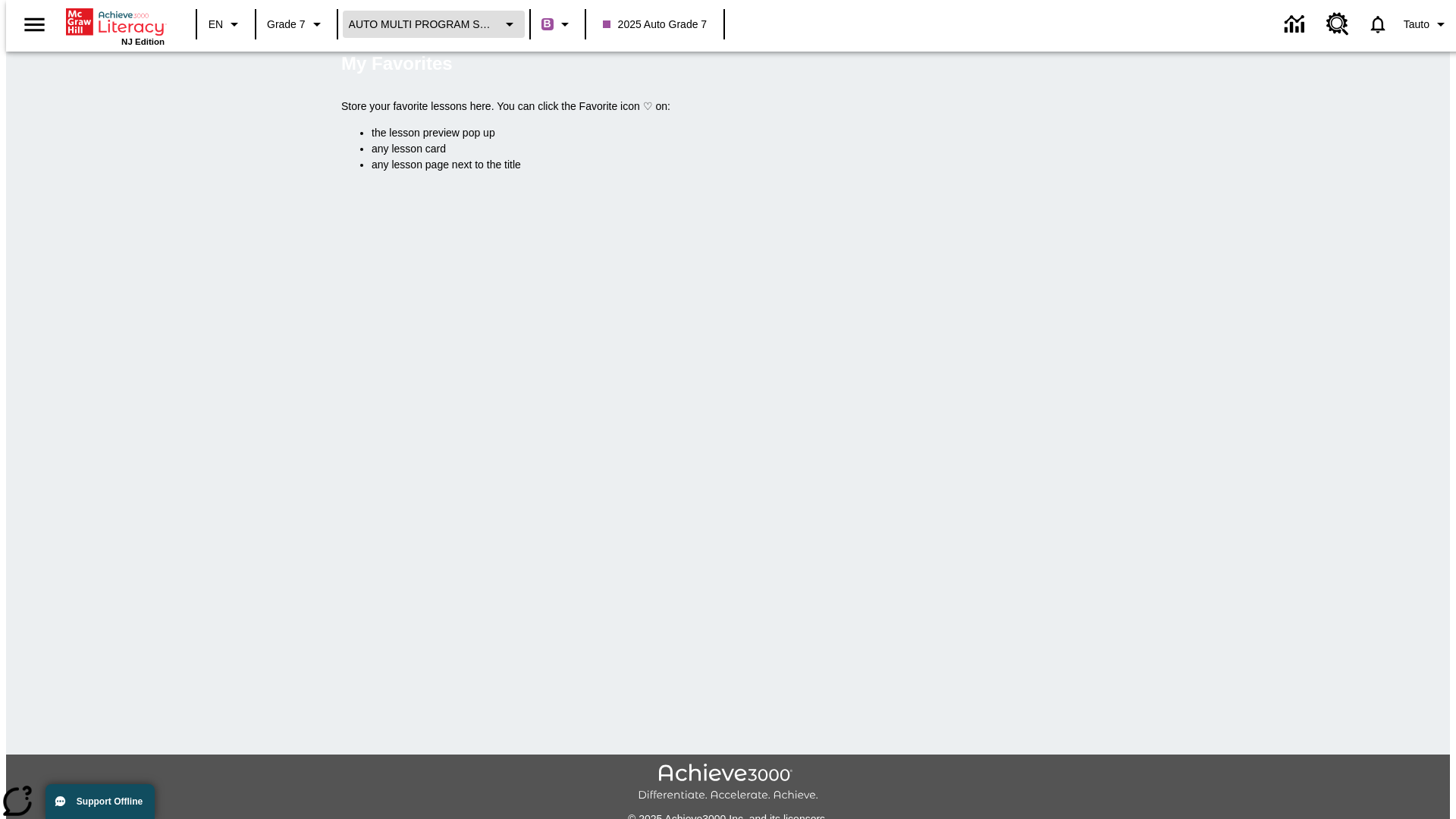 Image resolution: width=1456 pixels, height=819 pixels. What do you see at coordinates (215, 24) in the screenshot?
I see `span: EN` at bounding box center [215, 24].